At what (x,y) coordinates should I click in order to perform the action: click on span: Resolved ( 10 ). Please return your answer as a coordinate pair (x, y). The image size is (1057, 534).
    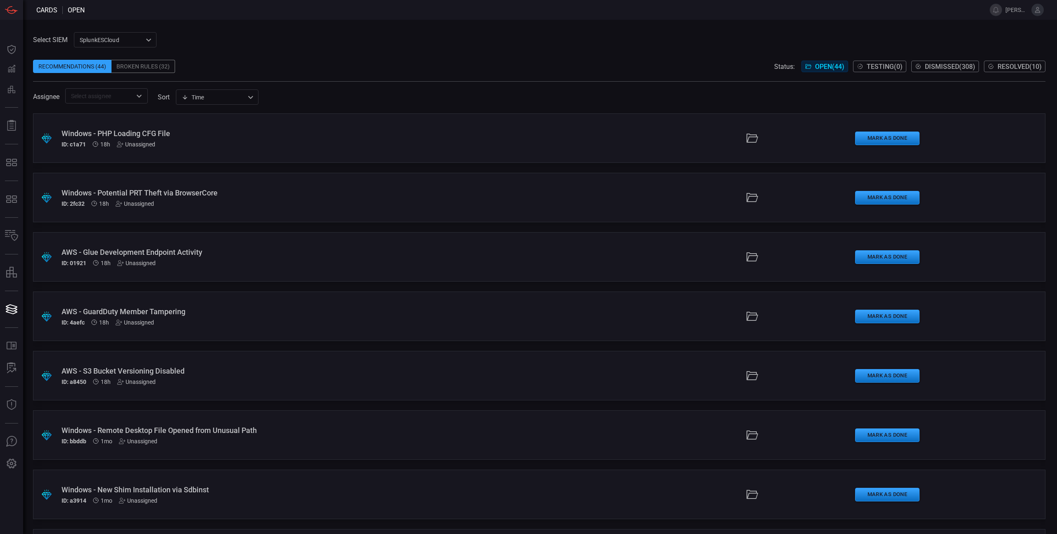
    Looking at the image, I should click on (1019, 66).